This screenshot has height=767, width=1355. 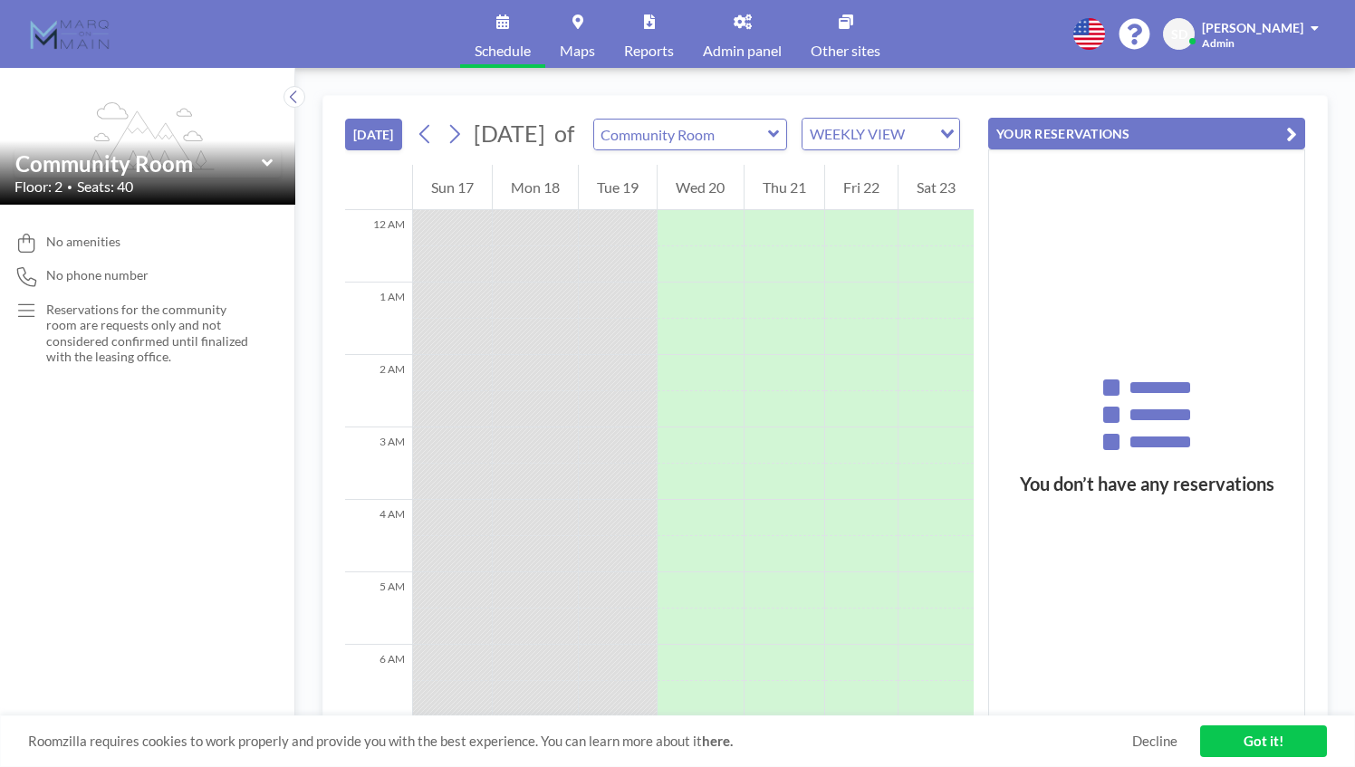 What do you see at coordinates (845, 51) in the screenshot?
I see `span: Other sites` at bounding box center [845, 51].